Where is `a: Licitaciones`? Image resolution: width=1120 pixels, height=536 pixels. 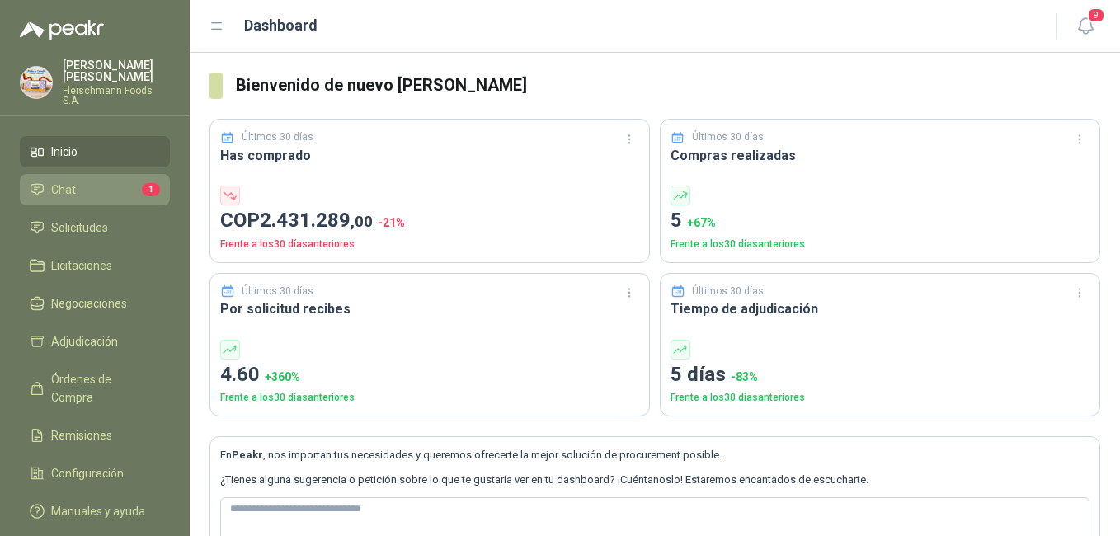
a: Licitaciones is located at coordinates (95, 266).